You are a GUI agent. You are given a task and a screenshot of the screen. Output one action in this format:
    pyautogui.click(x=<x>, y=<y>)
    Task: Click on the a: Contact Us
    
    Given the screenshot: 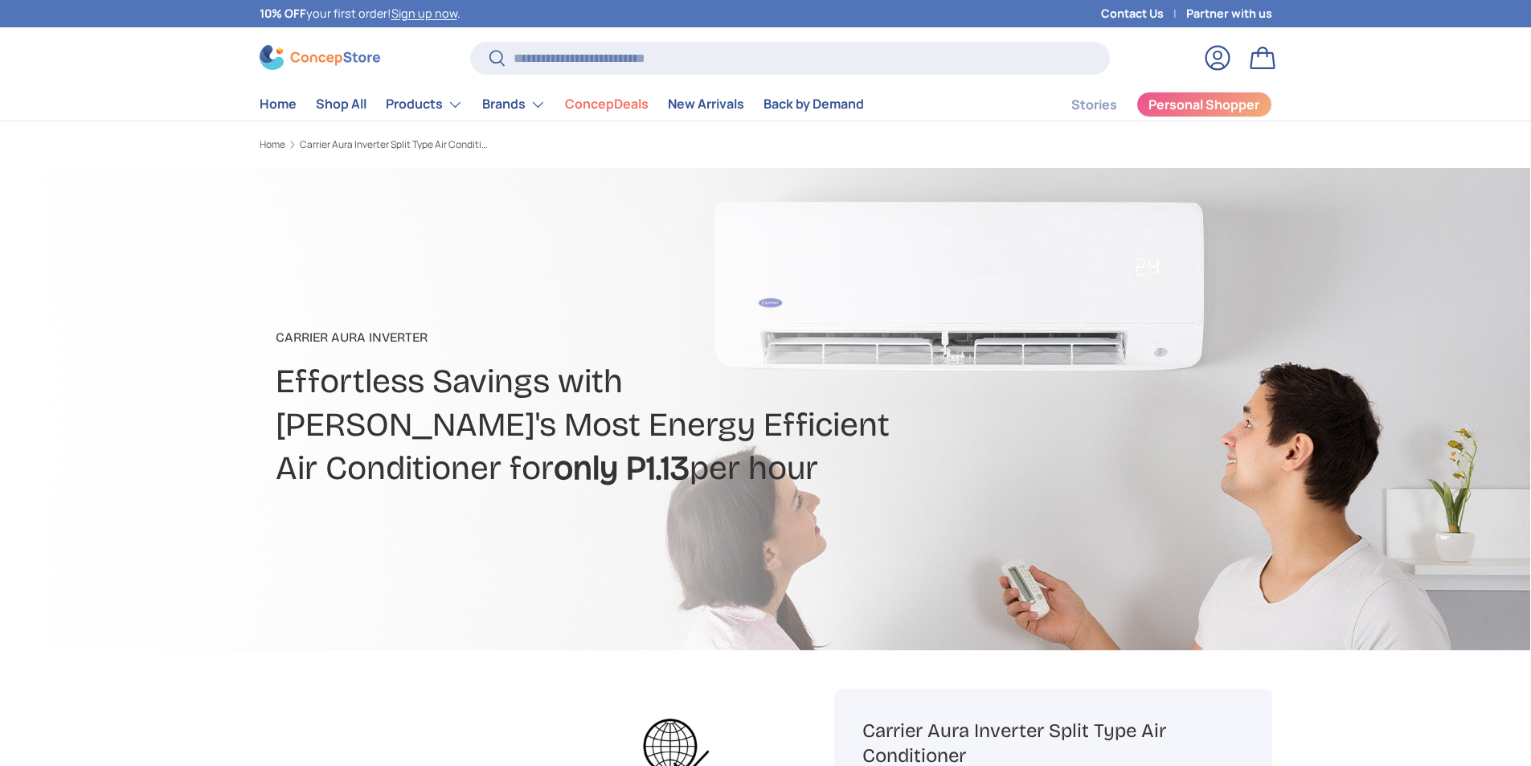 What is the action you would take?
    pyautogui.click(x=1143, y=14)
    